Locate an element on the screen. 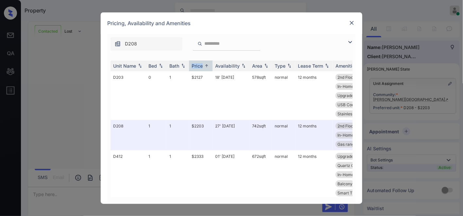  td: 0 is located at coordinates (156, 95).